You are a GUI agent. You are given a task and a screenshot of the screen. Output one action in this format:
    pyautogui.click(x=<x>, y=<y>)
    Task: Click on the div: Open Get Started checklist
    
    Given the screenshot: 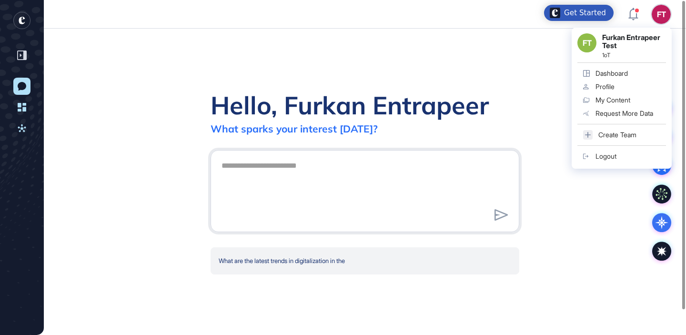 What is the action you would take?
    pyautogui.click(x=579, y=13)
    